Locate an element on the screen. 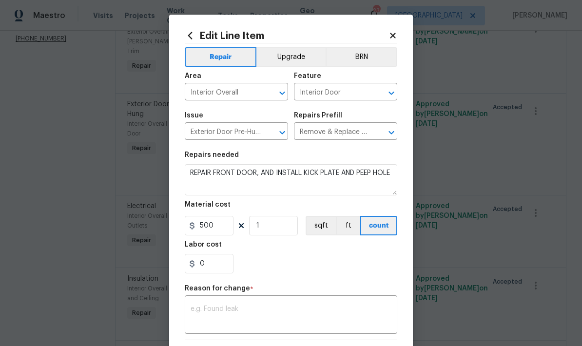 The image size is (582, 346). button: sqft is located at coordinates (321, 226).